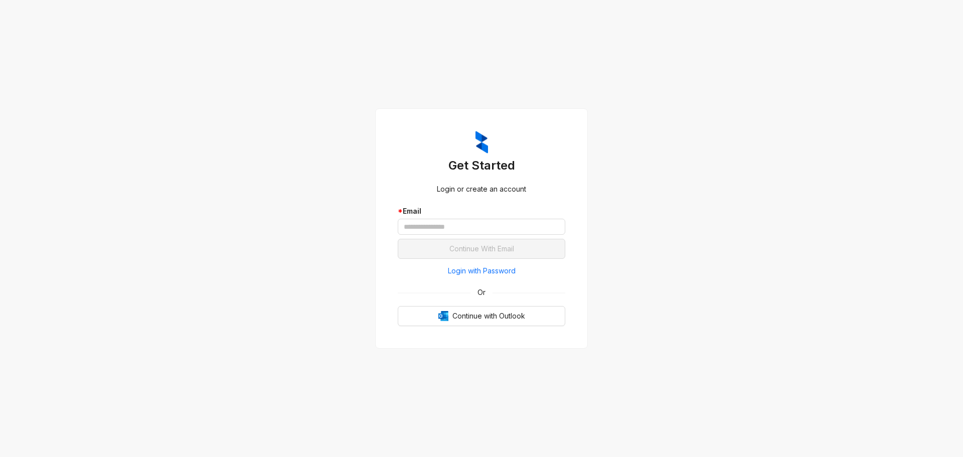  Describe the element at coordinates (488, 316) in the screenshot. I see `span: Continue with Outlook` at that location.